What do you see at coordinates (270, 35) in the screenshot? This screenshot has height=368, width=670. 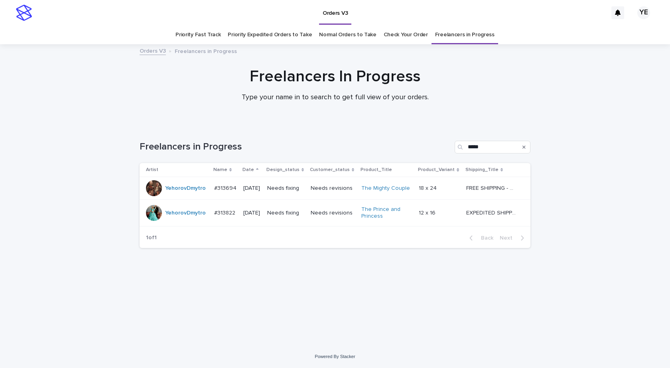 I see `a: Priority Expedited Orders to Take` at bounding box center [270, 35].